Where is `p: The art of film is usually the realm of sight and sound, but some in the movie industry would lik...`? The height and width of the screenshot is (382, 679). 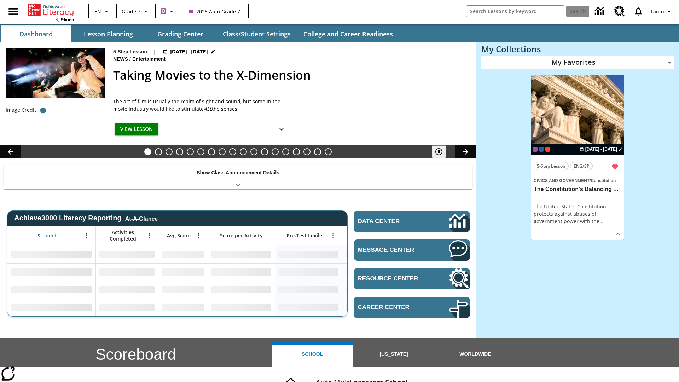
p: The art of film is usually the realm of sight and sound, but some in the movie industry would lik... is located at coordinates (202, 105).